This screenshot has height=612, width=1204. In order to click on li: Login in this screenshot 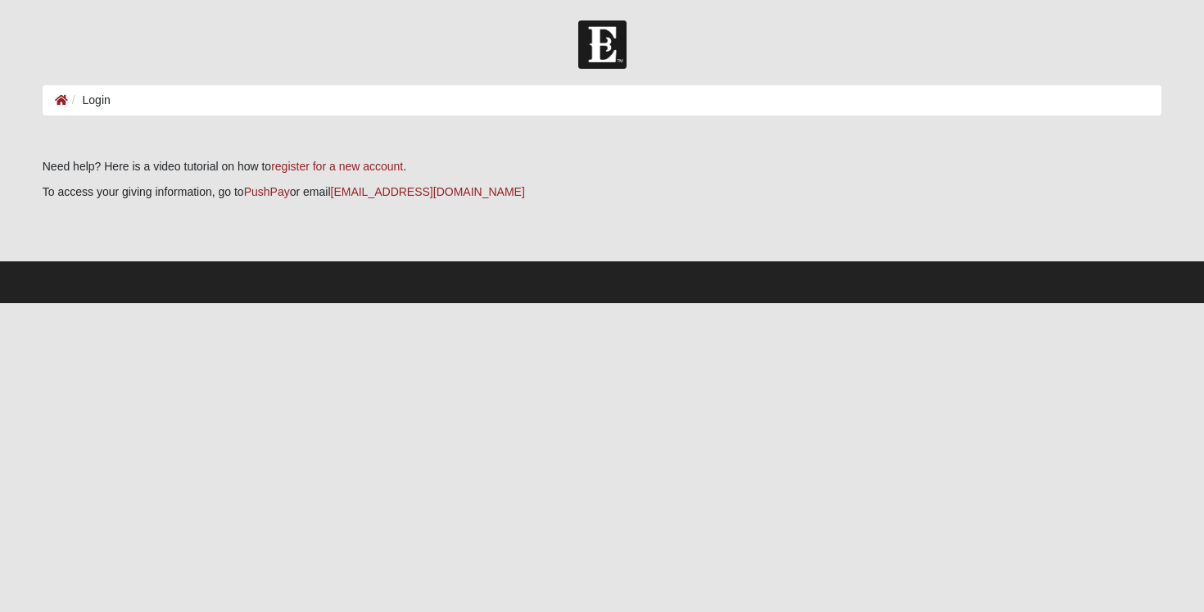, I will do `click(89, 100)`.